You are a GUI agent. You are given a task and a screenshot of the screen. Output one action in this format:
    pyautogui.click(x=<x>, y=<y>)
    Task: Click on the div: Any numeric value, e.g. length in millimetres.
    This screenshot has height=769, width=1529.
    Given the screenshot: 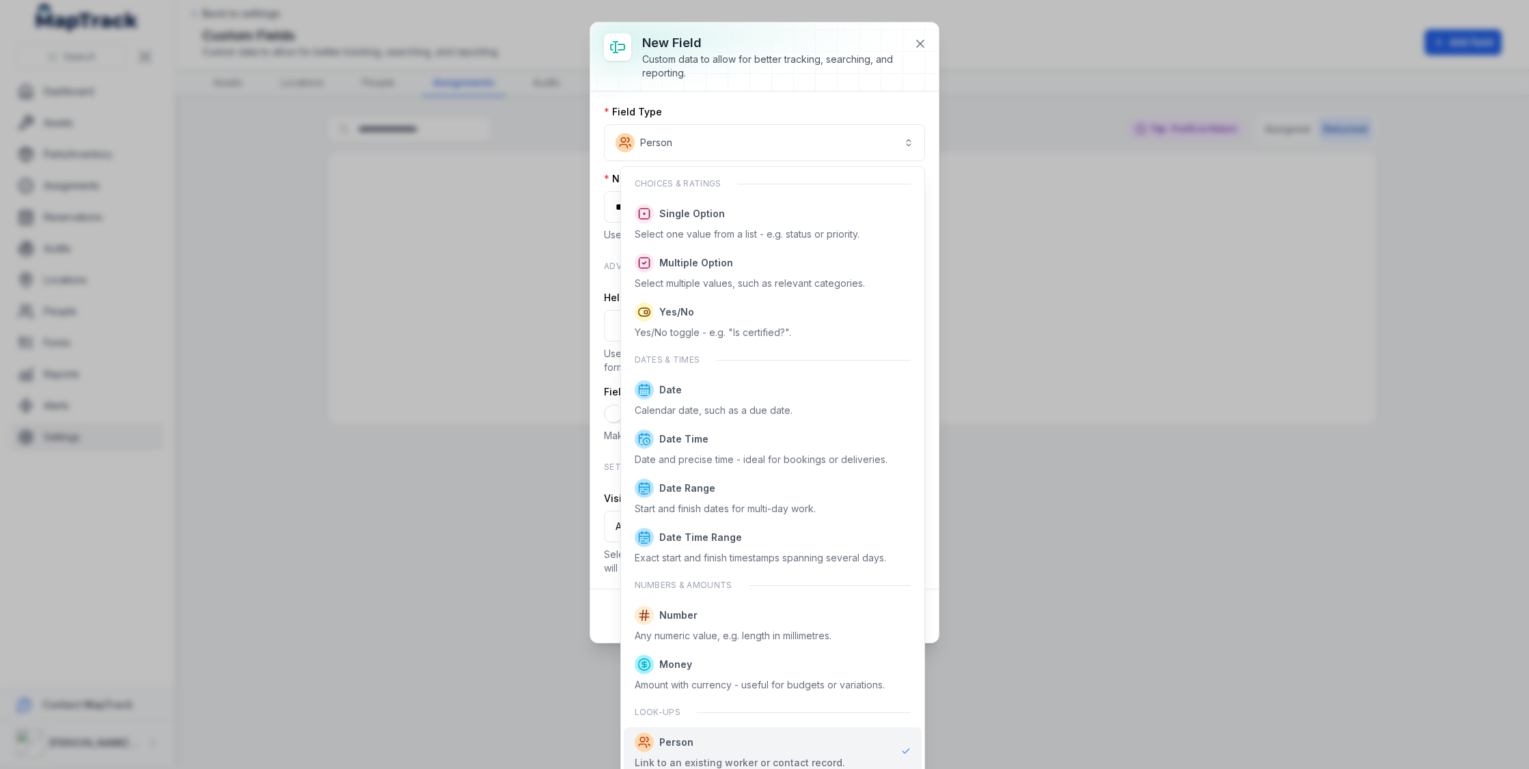 What is the action you would take?
    pyautogui.click(x=733, y=636)
    